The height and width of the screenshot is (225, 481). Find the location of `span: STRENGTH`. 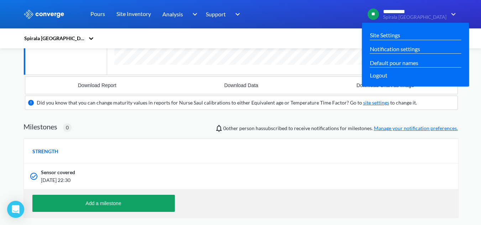

span: STRENGTH is located at coordinates (45, 152).